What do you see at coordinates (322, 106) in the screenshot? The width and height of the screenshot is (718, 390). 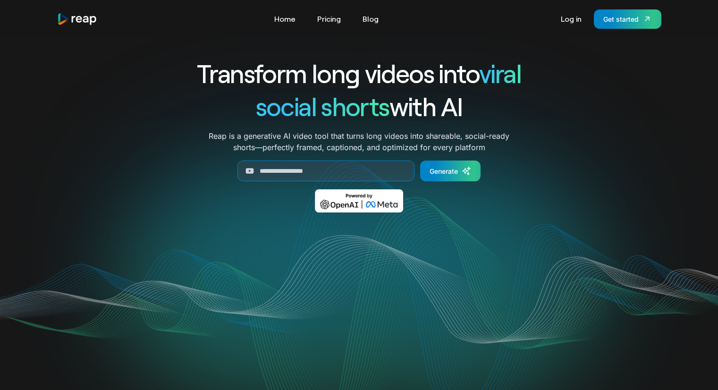 I see `span: social shorts` at bounding box center [322, 106].